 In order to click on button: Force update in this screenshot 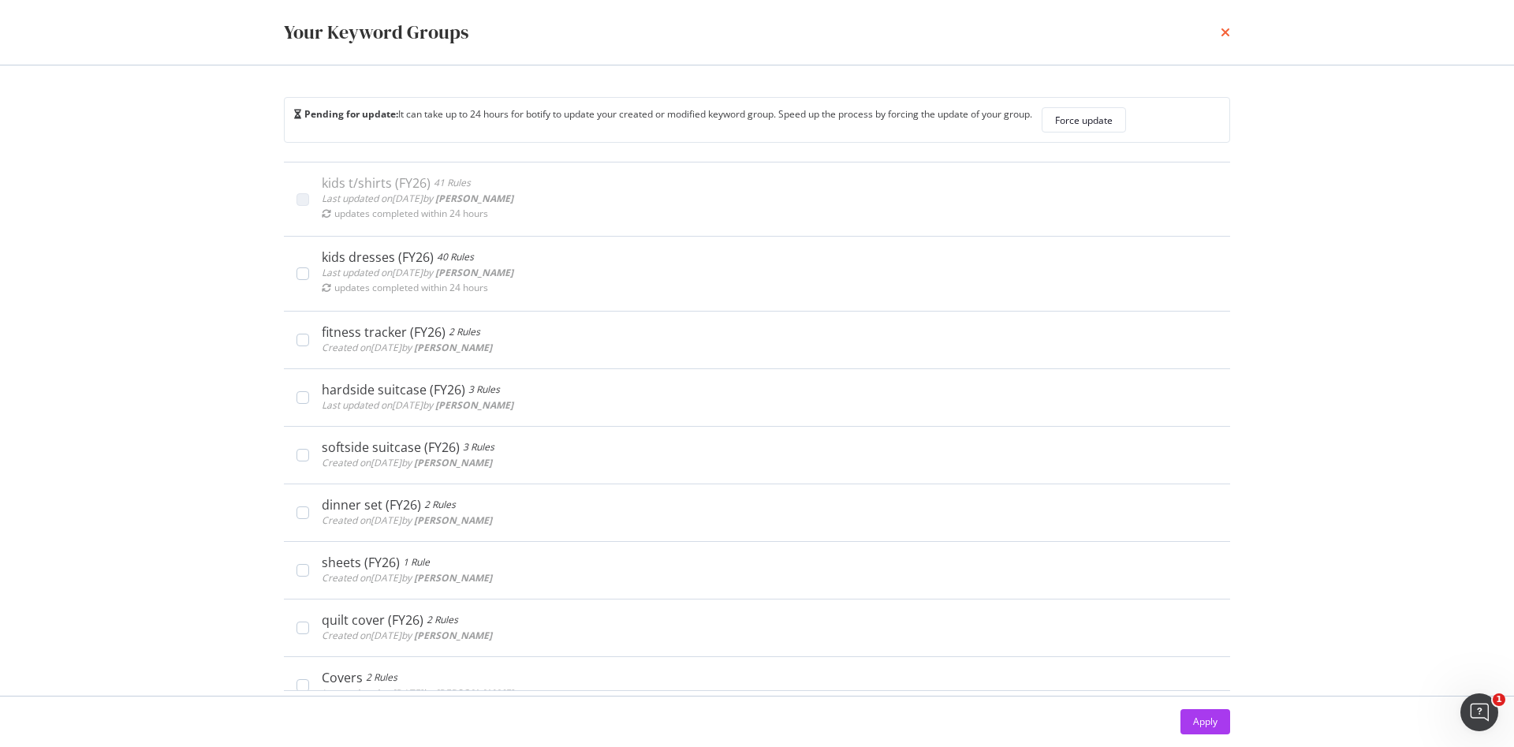, I will do `click(1084, 120)`.